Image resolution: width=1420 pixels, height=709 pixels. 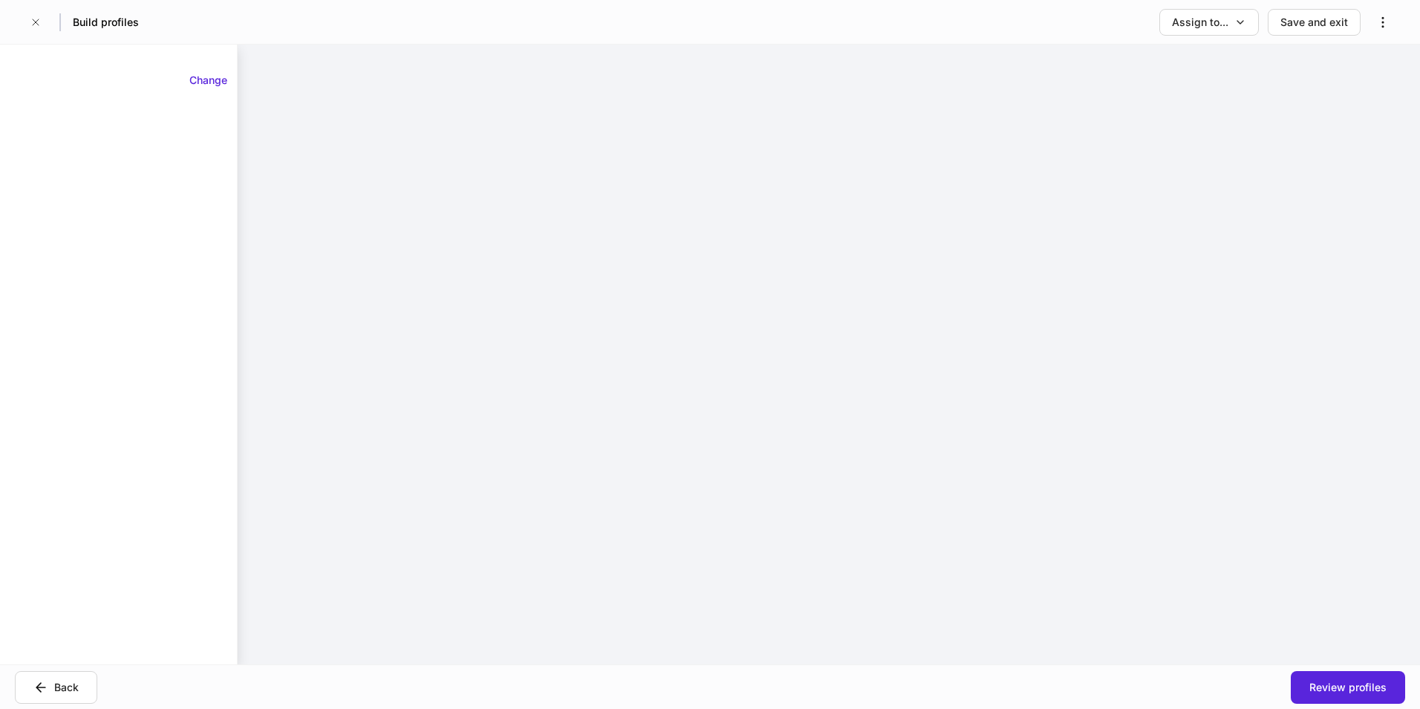 What do you see at coordinates (66, 687) in the screenshot?
I see `div: Back` at bounding box center [66, 687].